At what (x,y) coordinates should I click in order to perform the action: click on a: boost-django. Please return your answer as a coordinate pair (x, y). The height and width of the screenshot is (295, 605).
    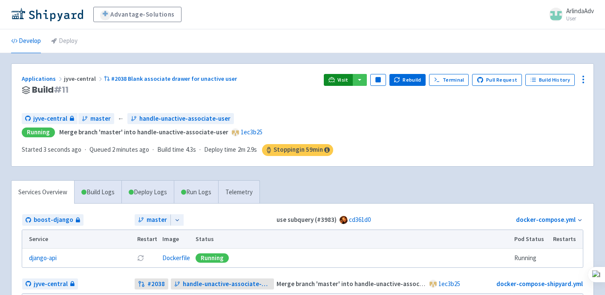
    Looking at the image, I should click on (53, 220).